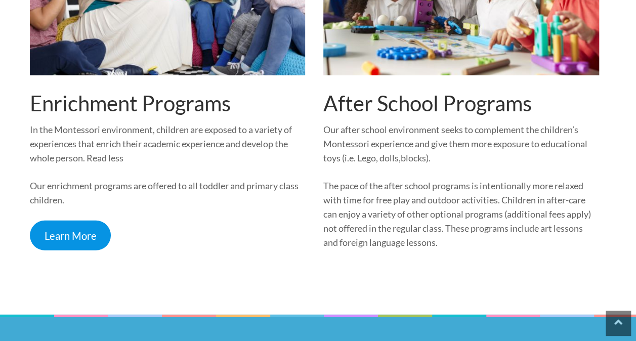  What do you see at coordinates (168, 144) in the screenshot?
I see `p: In the Montessori environment, children are exposed to a variety of experiences that enrich their...` at bounding box center [168, 144].